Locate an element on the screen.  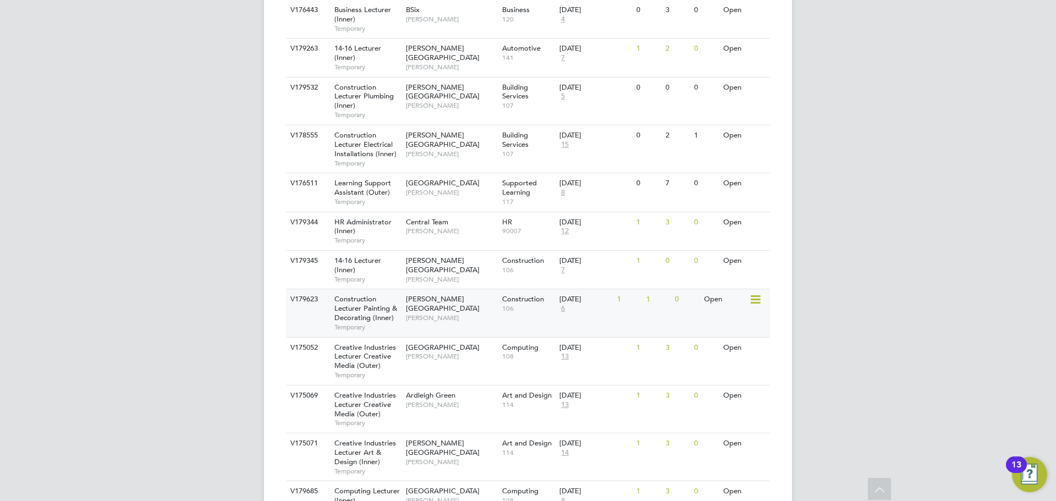
div: V179344 is located at coordinates (307, 222).